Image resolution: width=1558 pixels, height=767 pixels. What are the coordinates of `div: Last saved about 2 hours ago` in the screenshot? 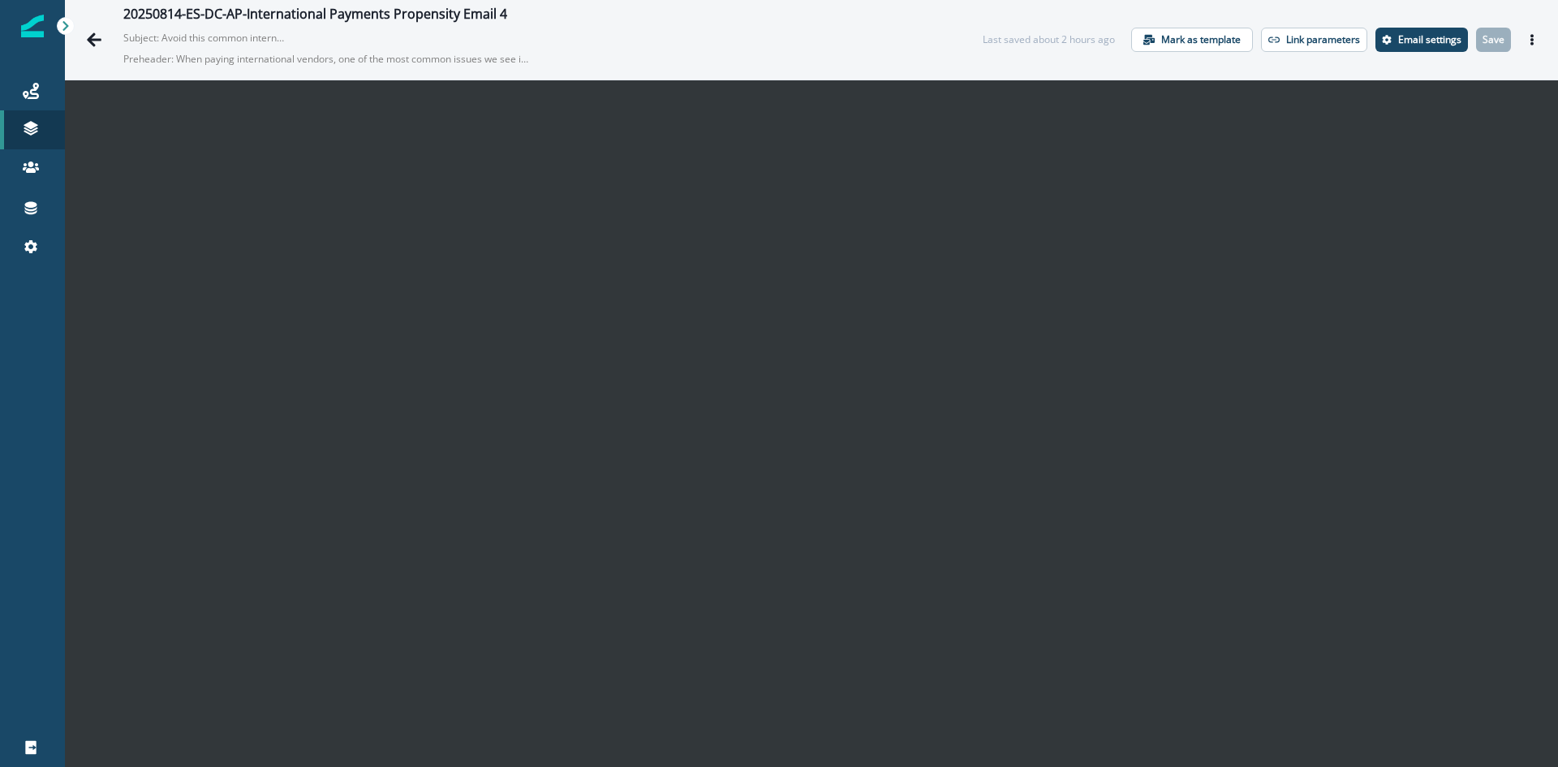 It's located at (1048, 40).